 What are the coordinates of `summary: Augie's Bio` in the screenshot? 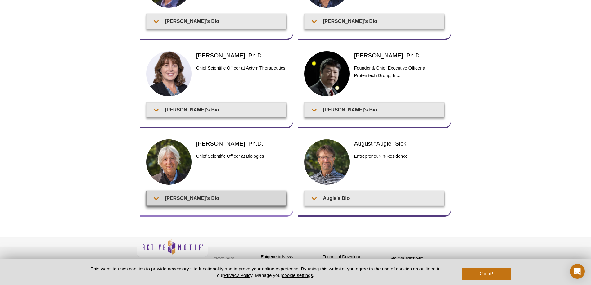 It's located at (374, 198).